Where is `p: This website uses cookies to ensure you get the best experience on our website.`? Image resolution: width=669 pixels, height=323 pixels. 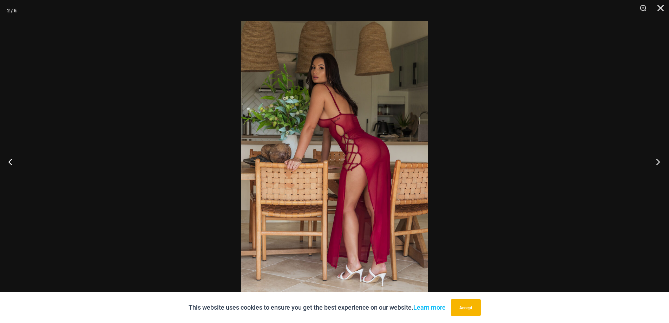 p: This website uses cookies to ensure you get the best experience on our website. is located at coordinates (317, 307).